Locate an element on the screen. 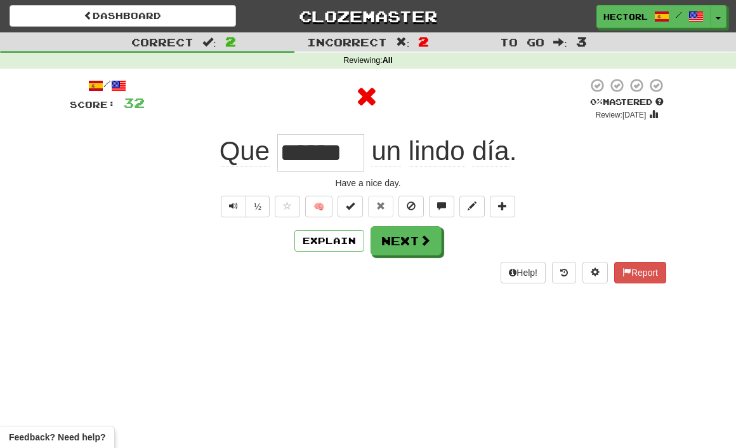 Image resolution: width=736 pixels, height=448 pixels. span: Open feedback widget is located at coordinates (57, 437).